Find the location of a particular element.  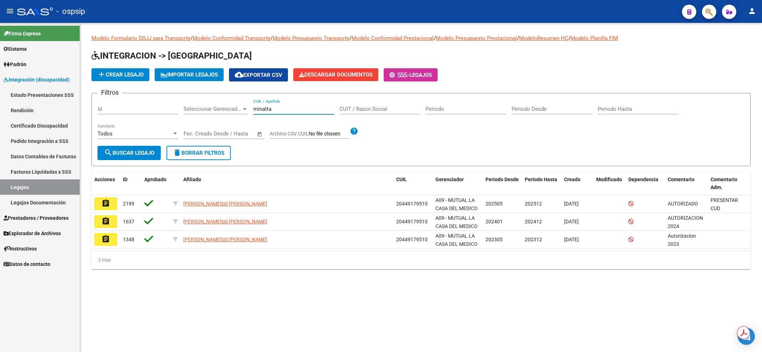

span: Borrar Filtros is located at coordinates (199, 153).